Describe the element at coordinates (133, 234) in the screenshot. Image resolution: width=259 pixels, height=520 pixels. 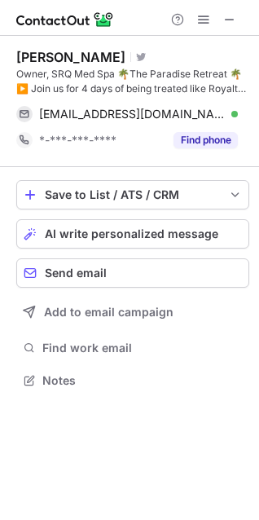
I see `button: AI write personalized message` at that location.